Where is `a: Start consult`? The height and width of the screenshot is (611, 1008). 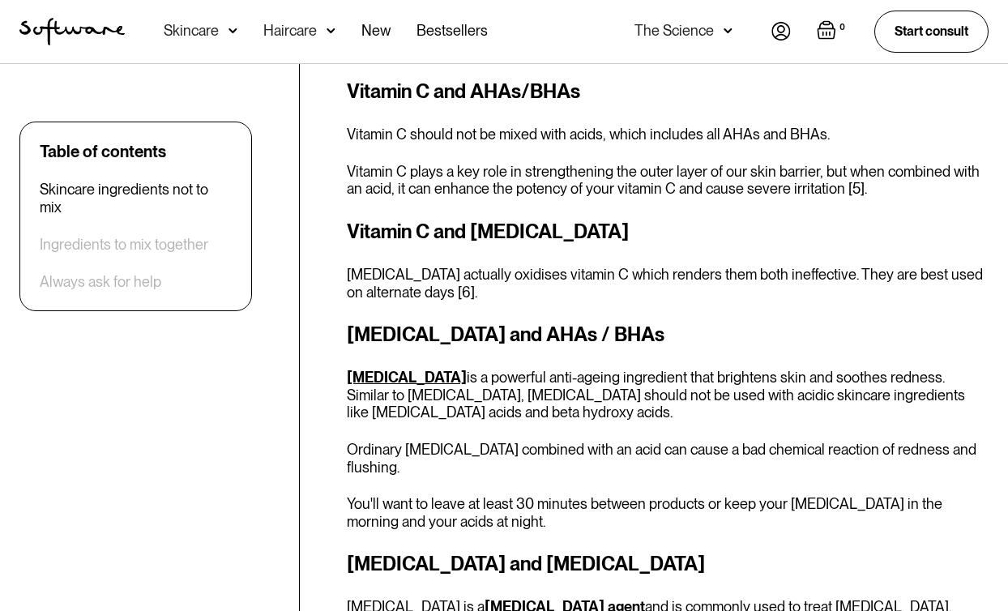
a: Start consult is located at coordinates (931, 31).